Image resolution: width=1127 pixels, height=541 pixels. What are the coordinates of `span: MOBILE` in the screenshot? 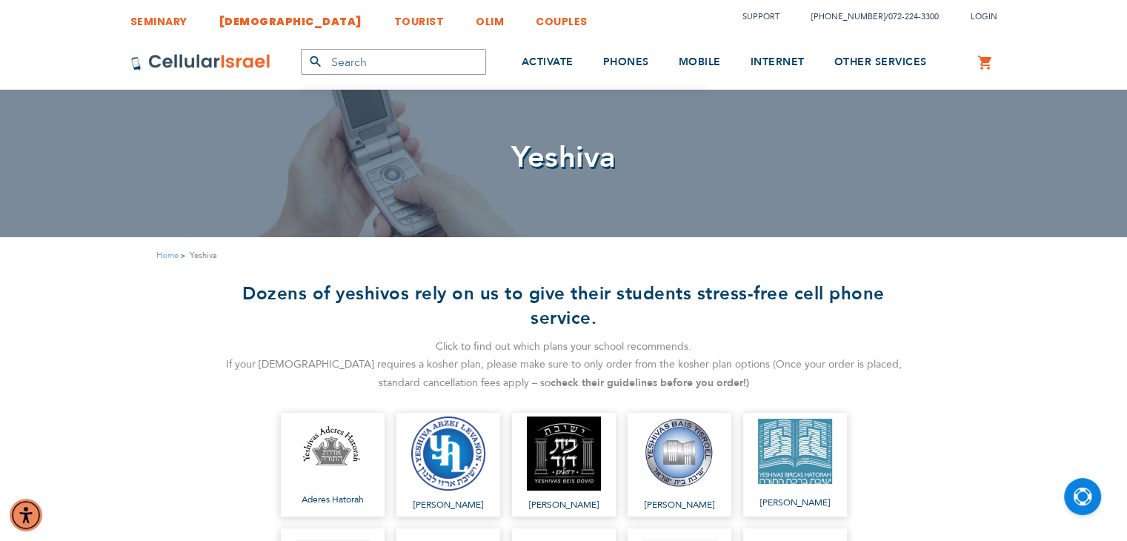 It's located at (699, 62).